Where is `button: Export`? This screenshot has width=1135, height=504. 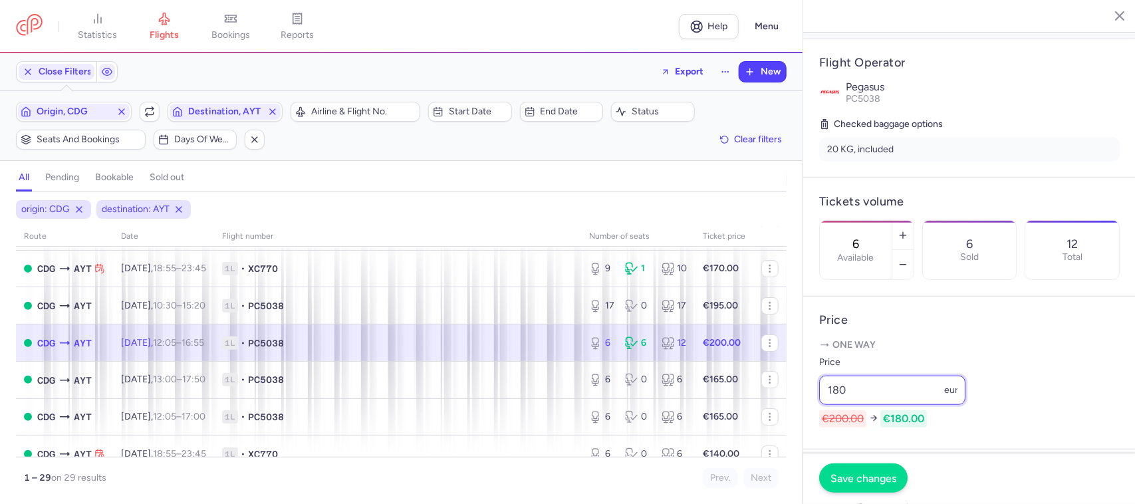 button: Export is located at coordinates (682, 72).